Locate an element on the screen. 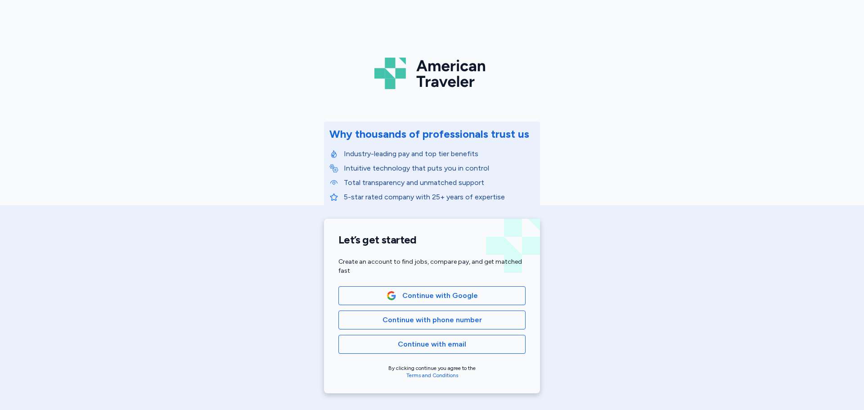 Image resolution: width=864 pixels, height=410 pixels. img: Logo is located at coordinates (432, 73).